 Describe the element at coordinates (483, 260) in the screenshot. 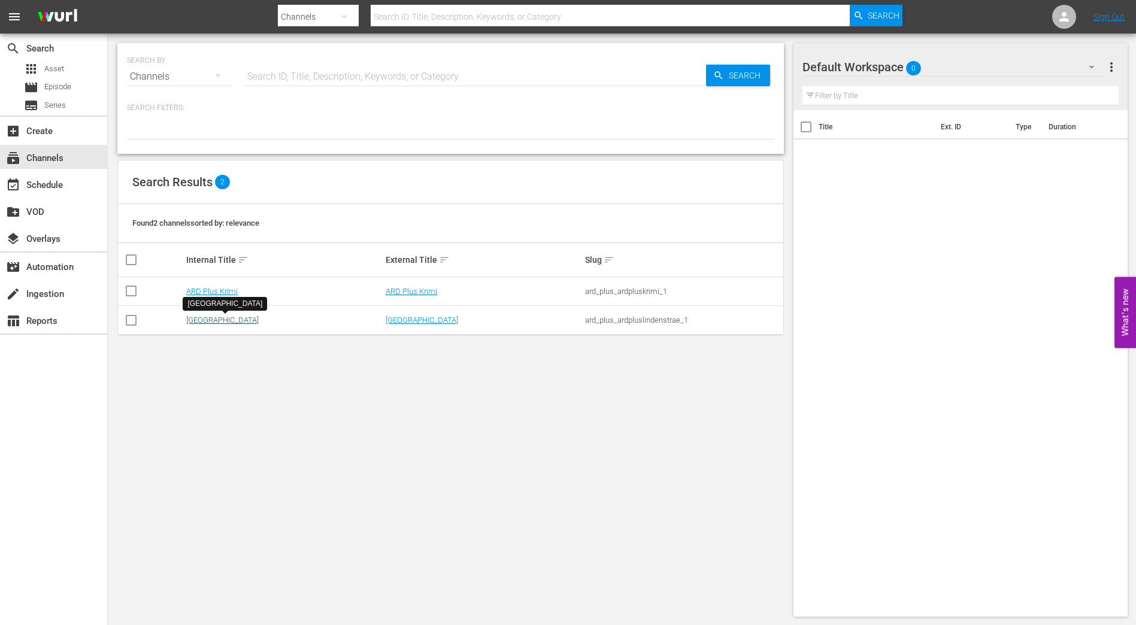

I see `div: External Title` at that location.